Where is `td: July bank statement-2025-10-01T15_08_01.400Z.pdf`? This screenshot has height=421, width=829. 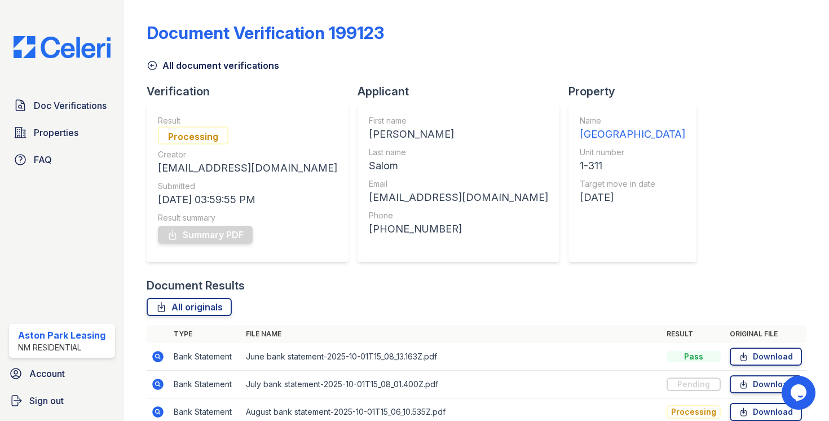
td: July bank statement-2025-10-01T15_08_01.400Z.pdf is located at coordinates (452, 384).